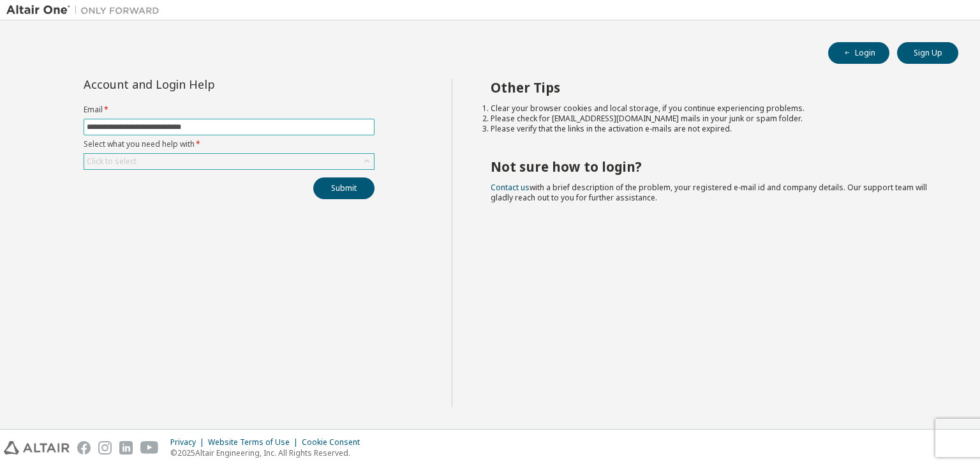 The height and width of the screenshot is (466, 980). What do you see at coordinates (713, 166) in the screenshot?
I see `h2: Not sure how to login?` at bounding box center [713, 166].